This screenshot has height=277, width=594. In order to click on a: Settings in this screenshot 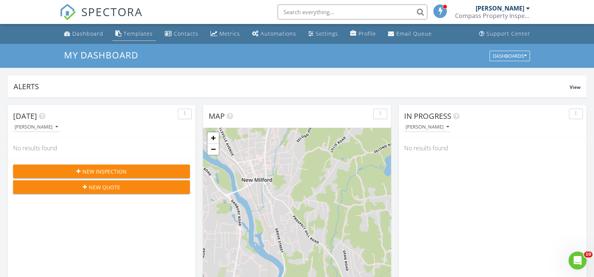, I will do `click(323, 34)`.